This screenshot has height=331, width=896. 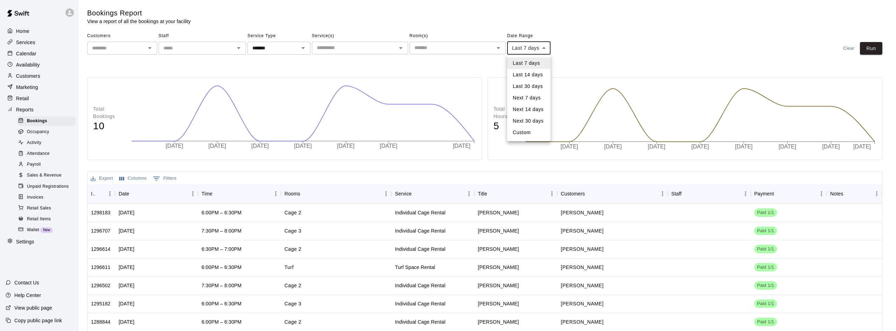 I want to click on li: Custom, so click(x=529, y=132).